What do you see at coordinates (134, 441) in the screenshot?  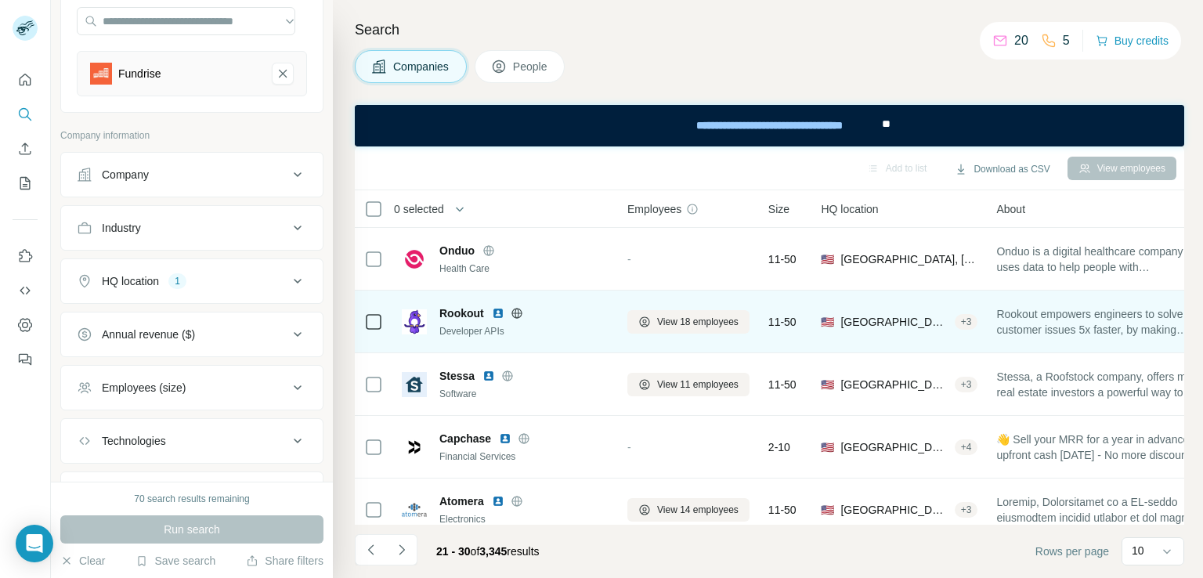 I see `div: Technologies` at bounding box center [134, 441].